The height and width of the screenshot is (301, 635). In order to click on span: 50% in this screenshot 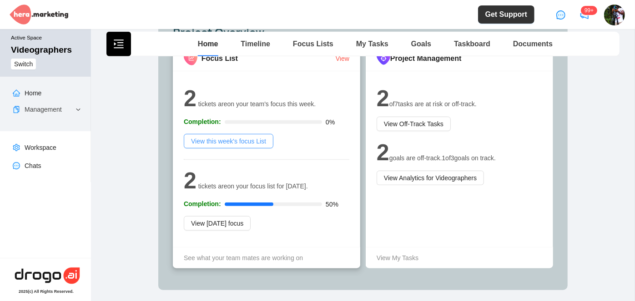, I will do `click(332, 205)`.